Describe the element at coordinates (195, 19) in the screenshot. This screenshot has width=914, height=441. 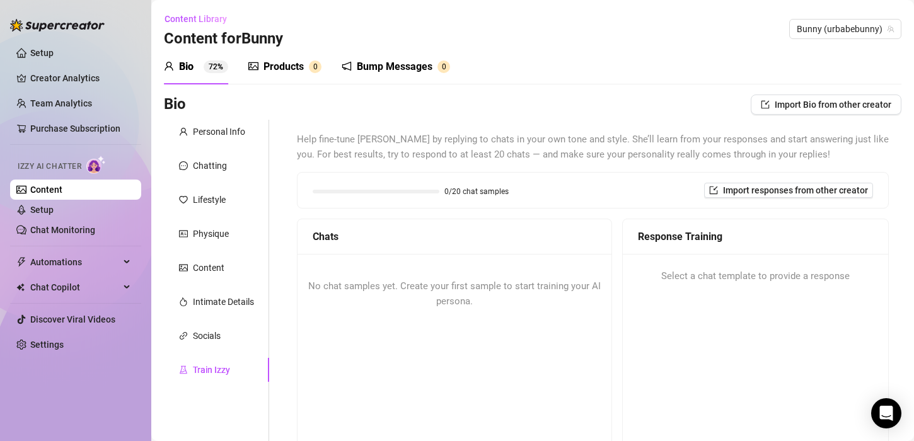
I see `span: Content Library` at that location.